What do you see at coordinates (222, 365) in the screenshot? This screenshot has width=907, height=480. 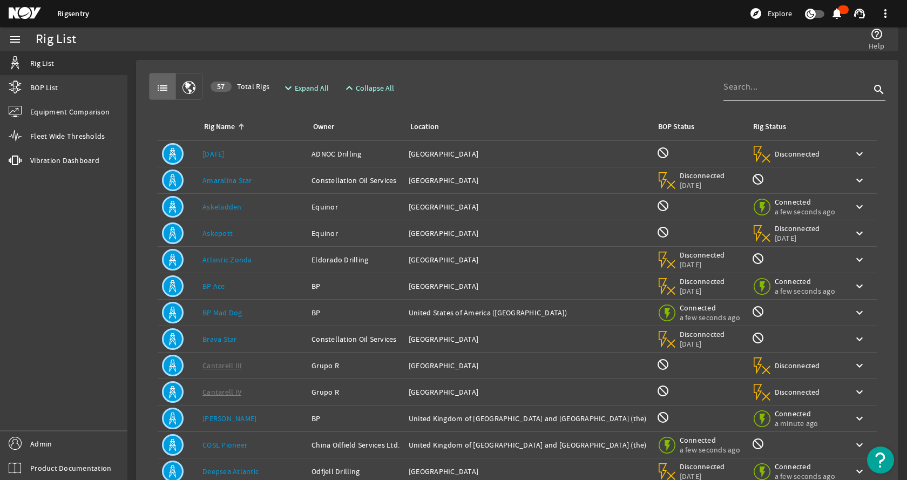 I see `a: Cantarell III` at bounding box center [222, 365].